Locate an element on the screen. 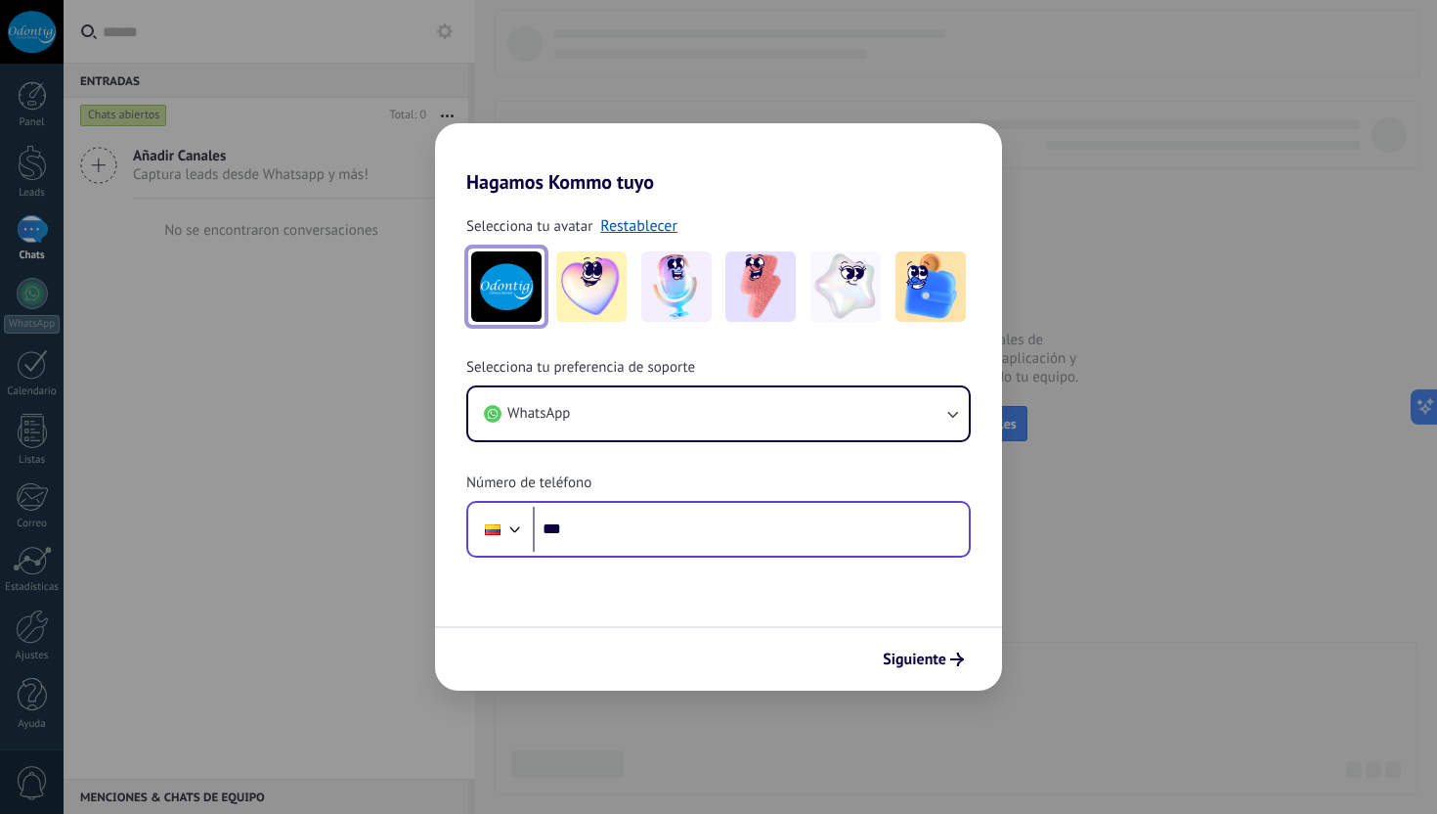  button: WhatsApp is located at coordinates (719, 414).